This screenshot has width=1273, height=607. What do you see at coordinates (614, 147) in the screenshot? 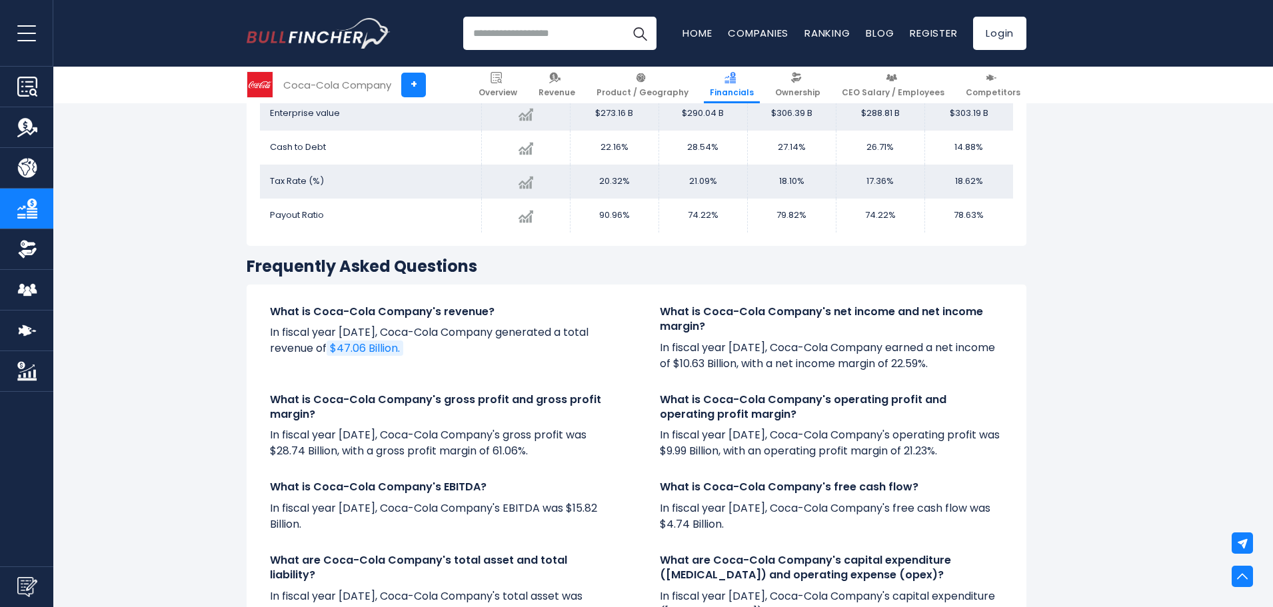
I see `td: 22.16%` at bounding box center [614, 147].